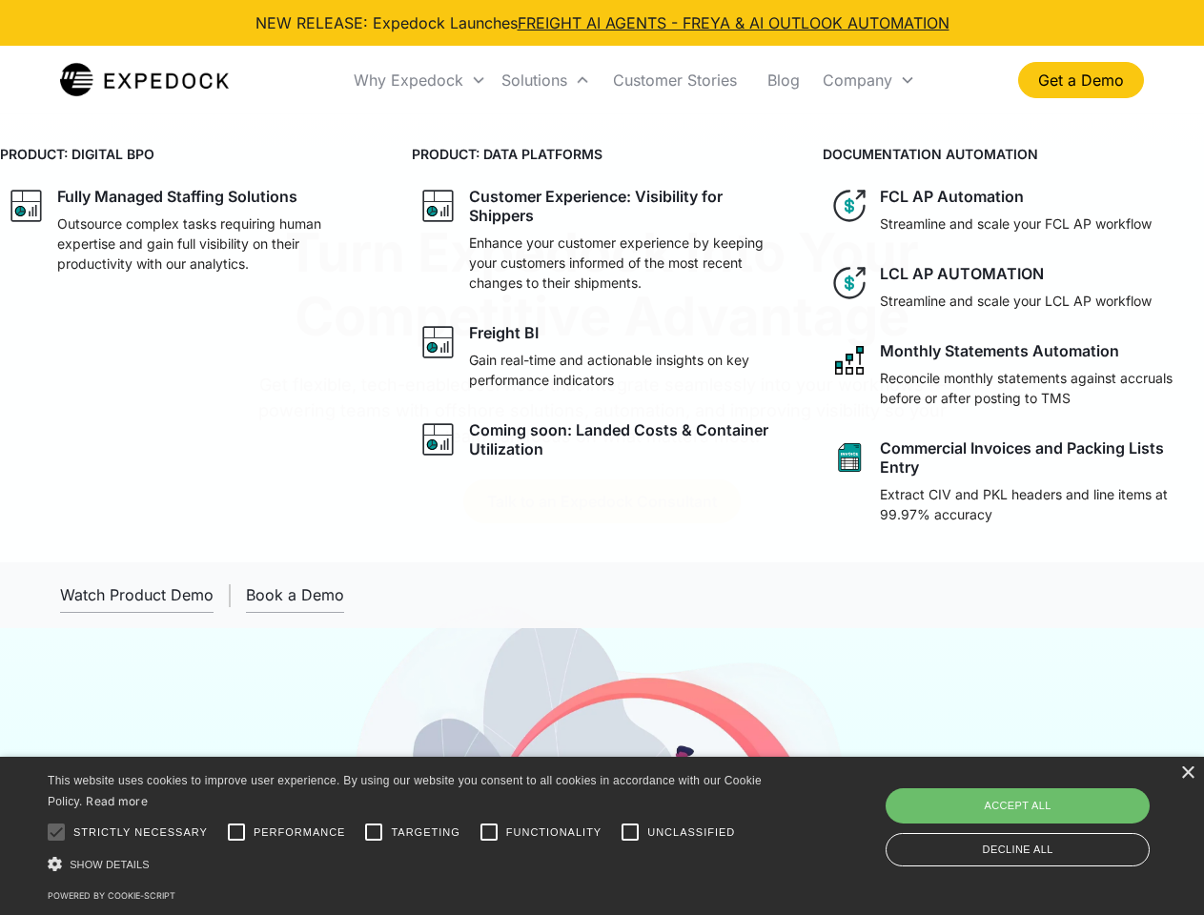 Image resolution: width=1204 pixels, height=915 pixels. I want to click on a: Get a Demo, so click(1081, 80).